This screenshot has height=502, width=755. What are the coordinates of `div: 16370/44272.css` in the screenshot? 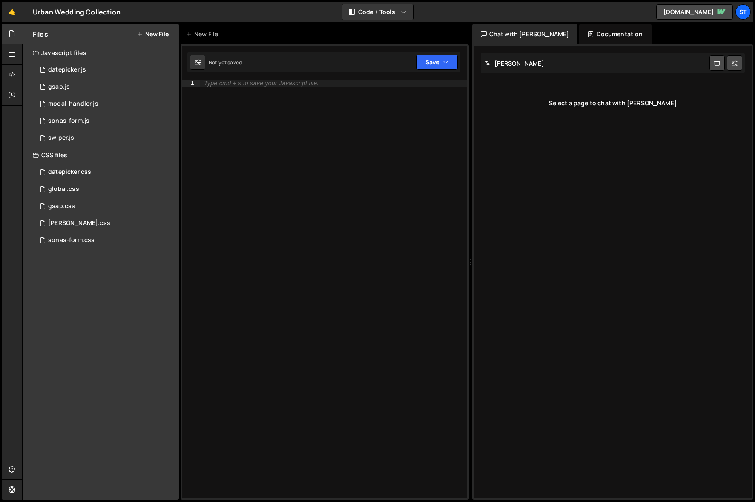 It's located at (106, 223).